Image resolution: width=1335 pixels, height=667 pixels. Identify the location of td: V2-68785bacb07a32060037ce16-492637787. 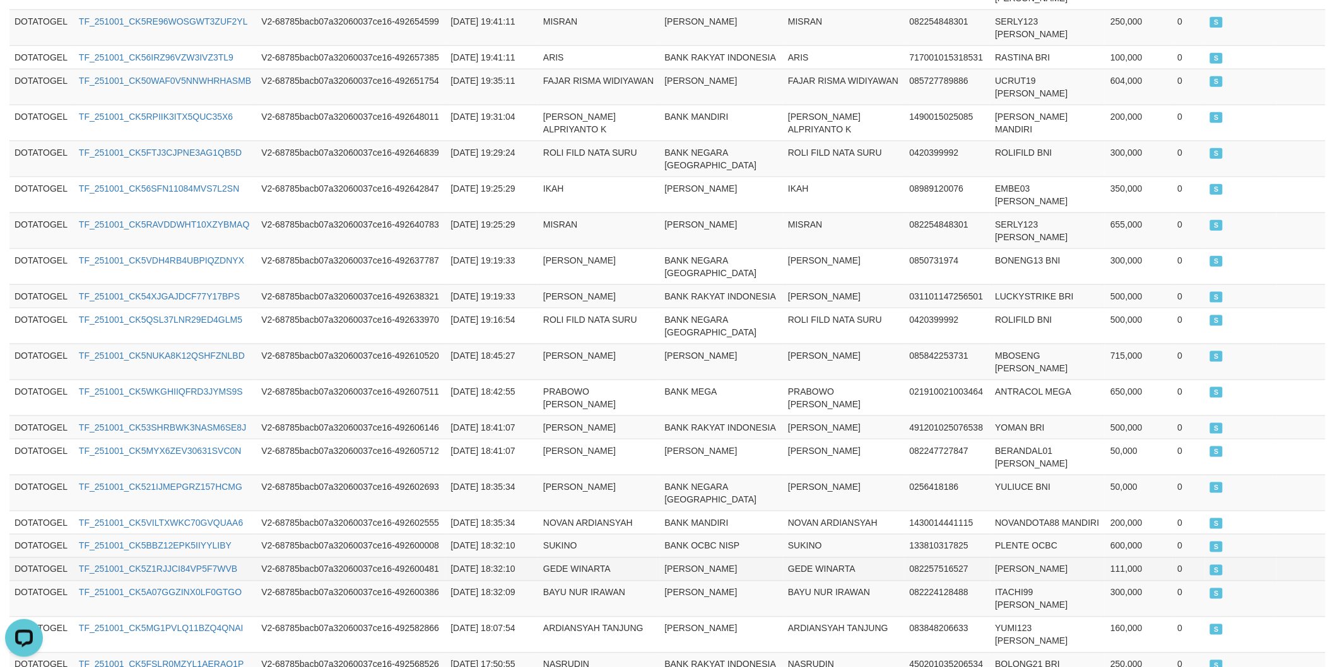
(351, 266).